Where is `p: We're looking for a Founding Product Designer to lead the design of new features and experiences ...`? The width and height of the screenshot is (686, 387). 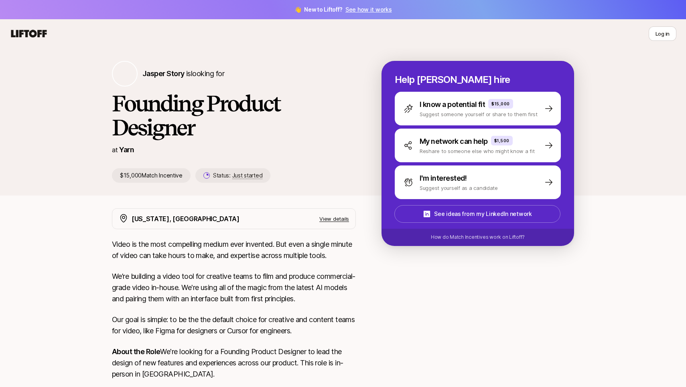 p: We're looking for a Founding Product Designer to lead the design of new features and experiences ... is located at coordinates (234, 363).